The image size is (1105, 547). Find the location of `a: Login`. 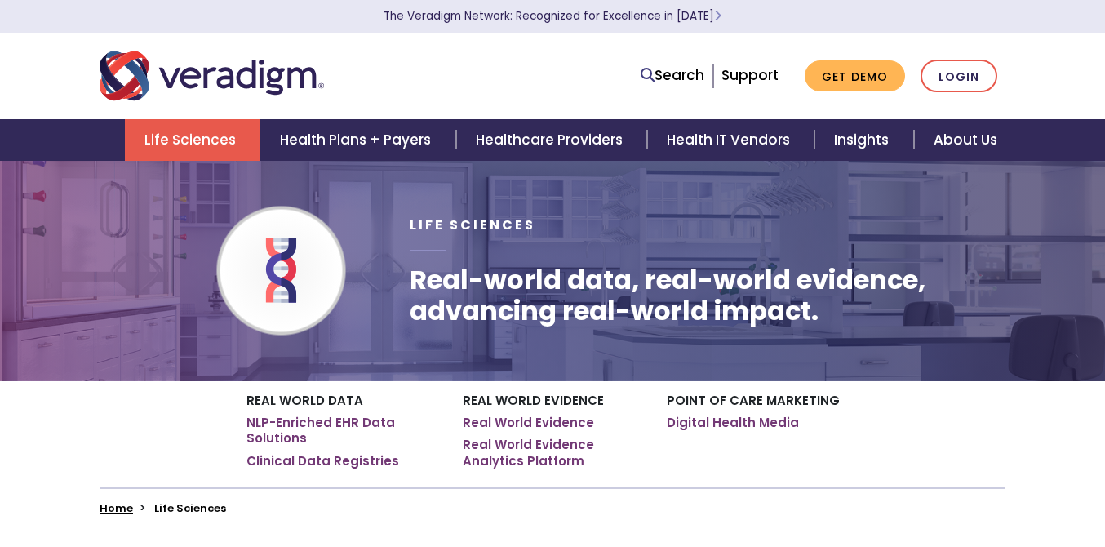

a: Login is located at coordinates (959, 76).